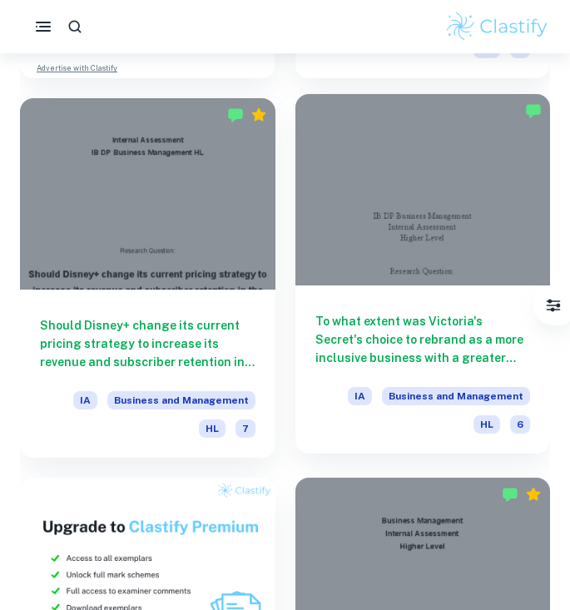 This screenshot has width=570, height=610. I want to click on span: 7, so click(246, 429).